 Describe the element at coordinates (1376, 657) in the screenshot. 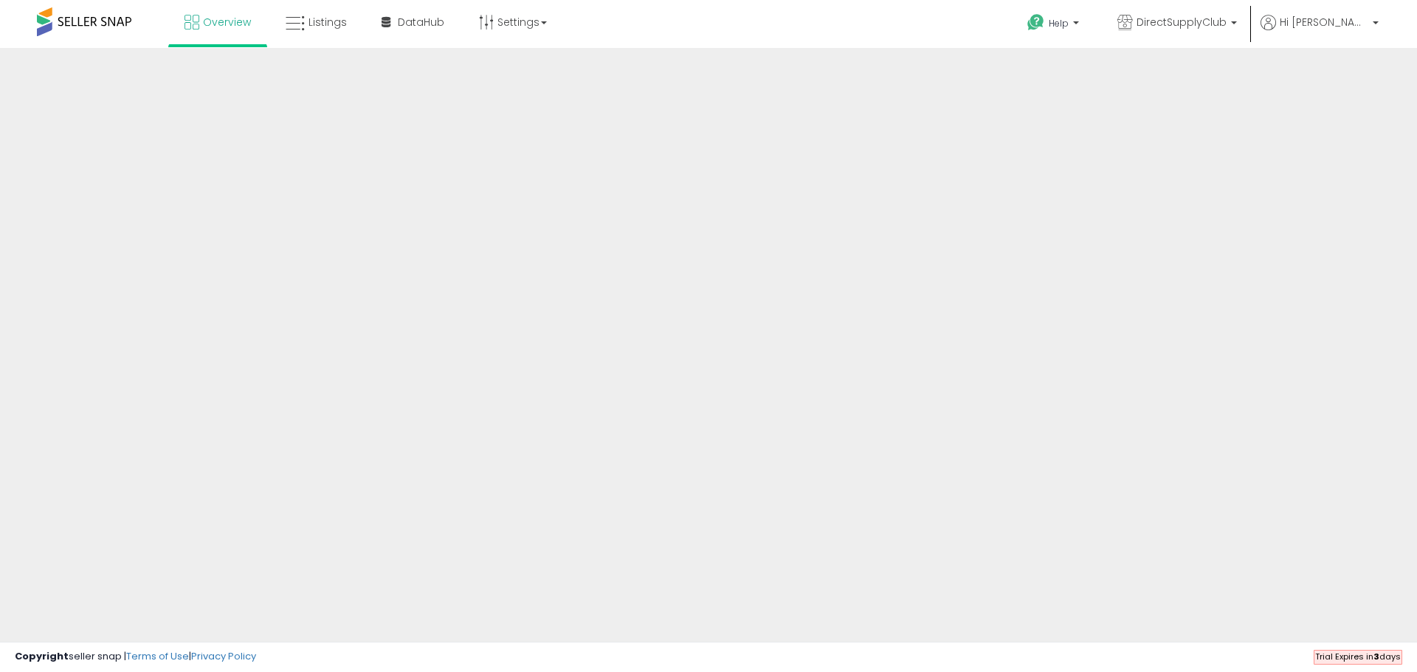

I see `b: 3` at that location.